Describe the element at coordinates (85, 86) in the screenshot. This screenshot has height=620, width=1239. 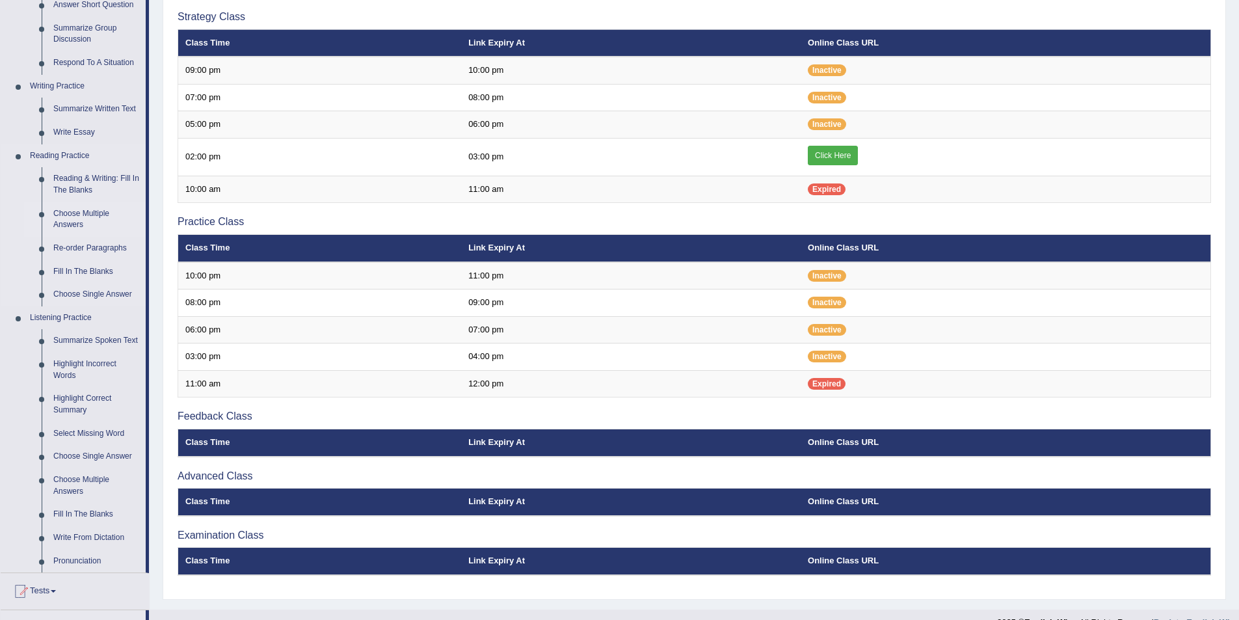
I see `a: Writing Practice` at that location.